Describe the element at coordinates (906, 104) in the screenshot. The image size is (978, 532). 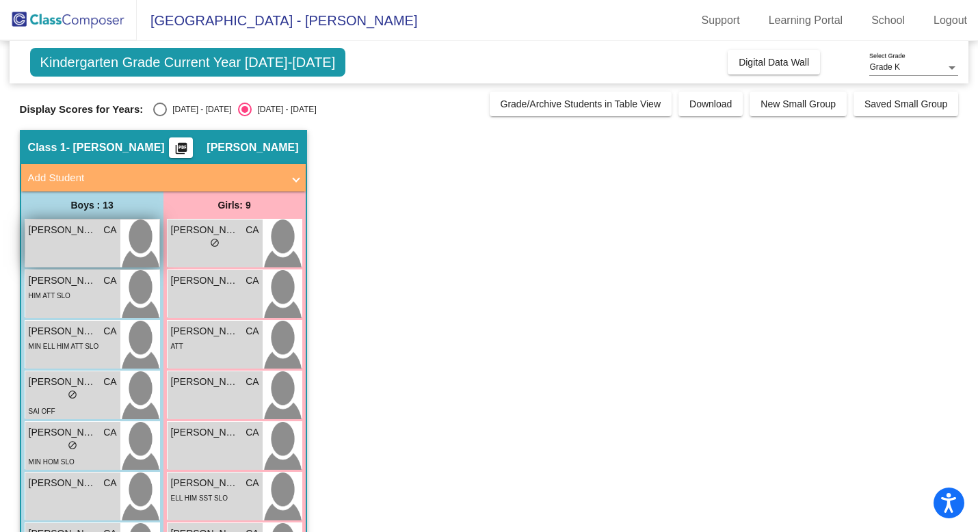
I see `span: Saved Small Group` at that location.